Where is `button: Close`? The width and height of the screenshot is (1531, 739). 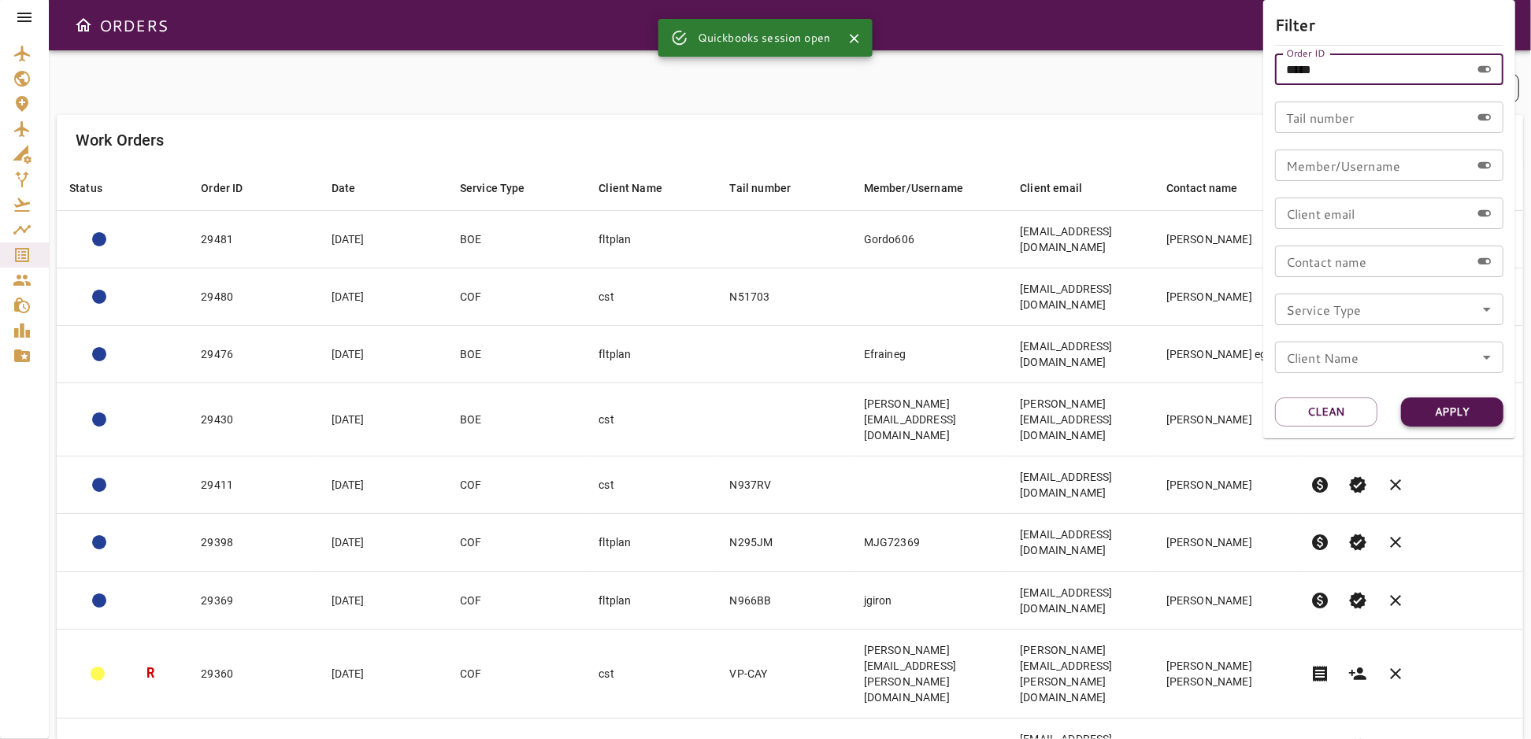
button: Close is located at coordinates (854, 39).